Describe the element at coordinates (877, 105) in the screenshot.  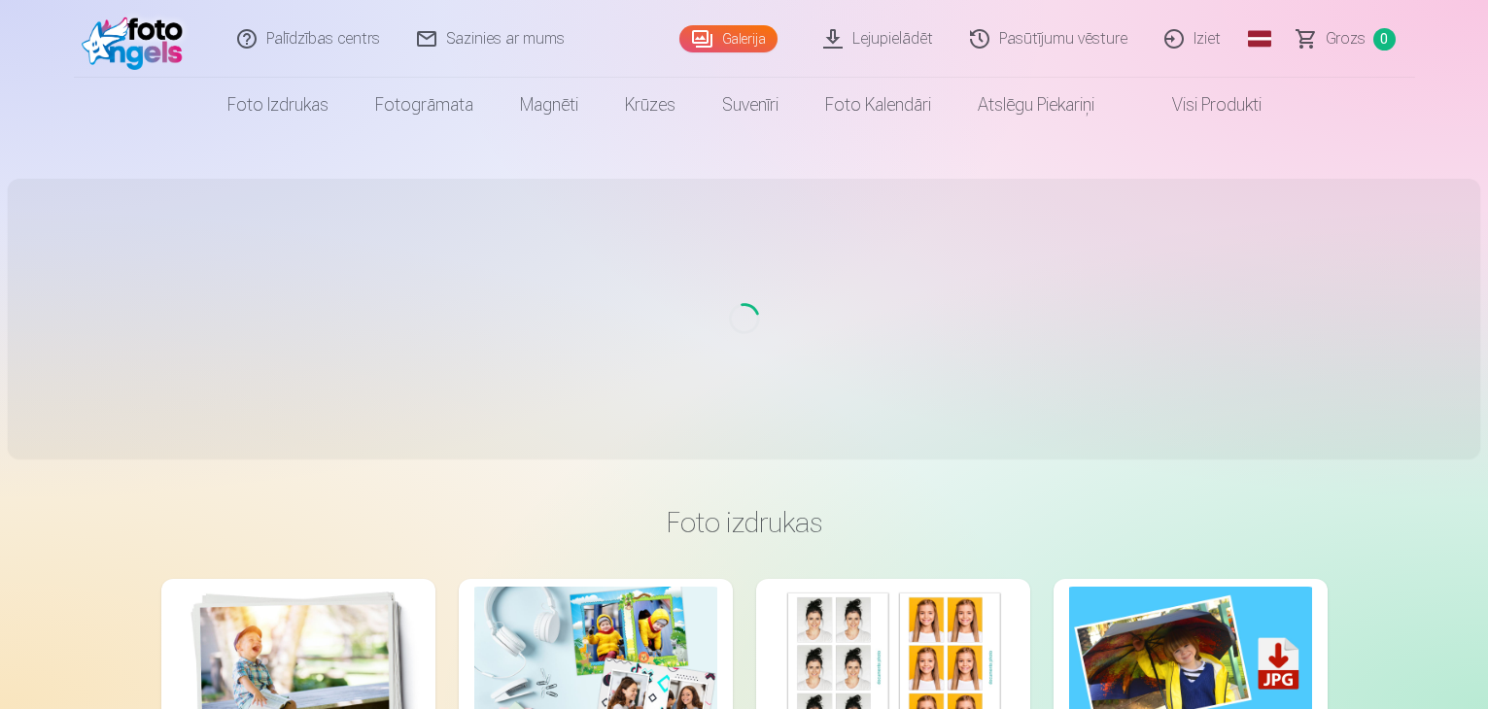
I see `a: Foto kalendāri` at that location.